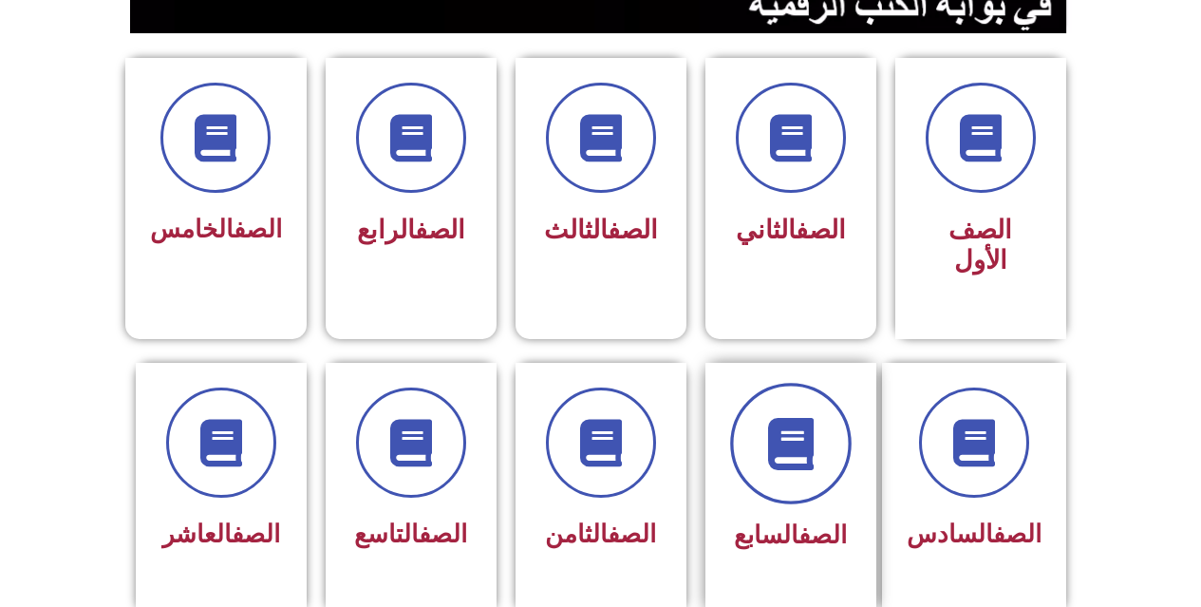  What do you see at coordinates (216, 229) in the screenshot?
I see `span: الخامس` at bounding box center [216, 229].